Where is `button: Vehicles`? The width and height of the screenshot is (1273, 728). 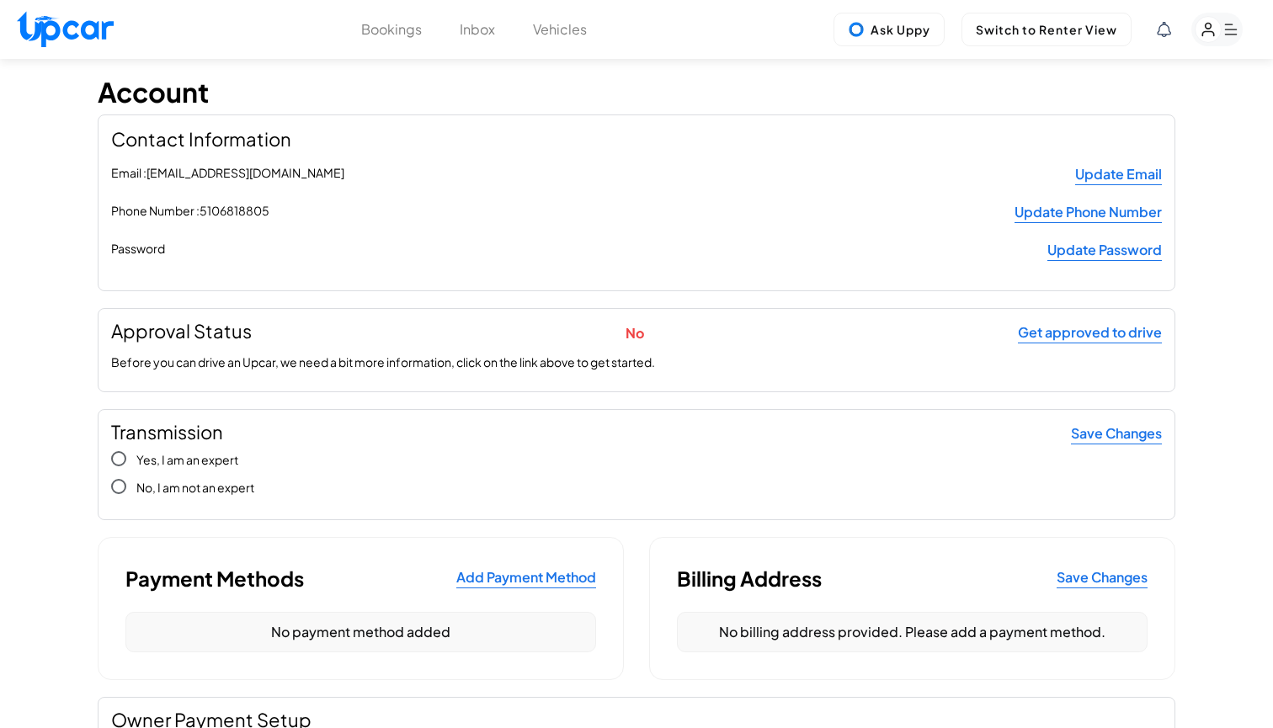 button: Vehicles is located at coordinates (560, 29).